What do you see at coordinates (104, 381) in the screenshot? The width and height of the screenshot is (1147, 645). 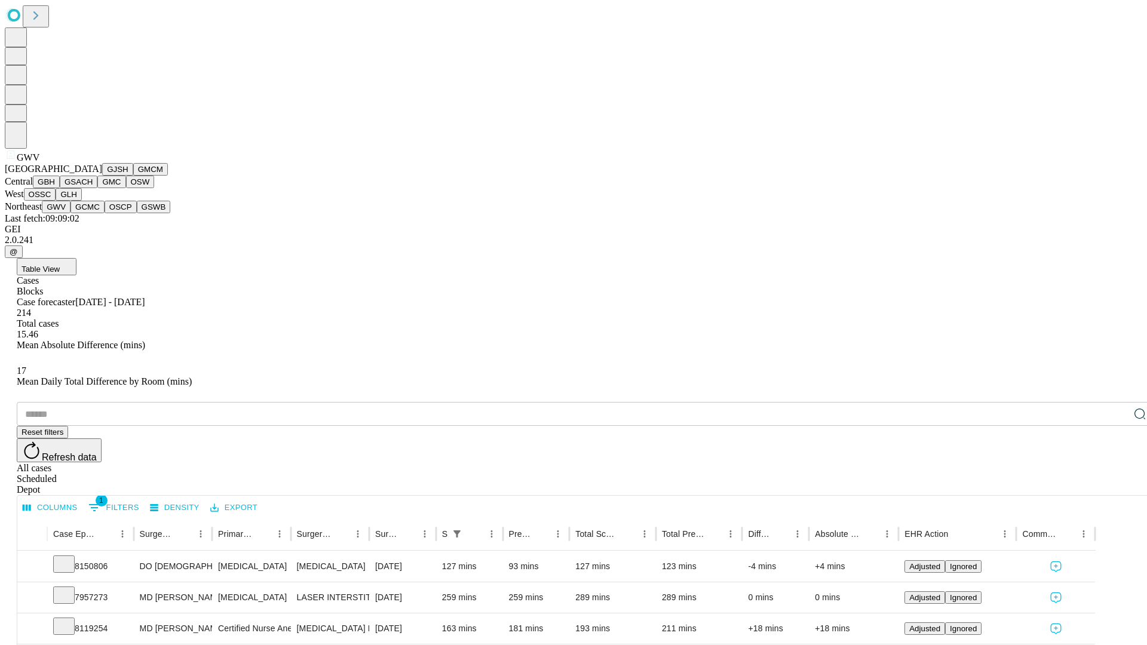 I see `span: Mean Daily Total Difference by Room (mins)` at bounding box center [104, 381].